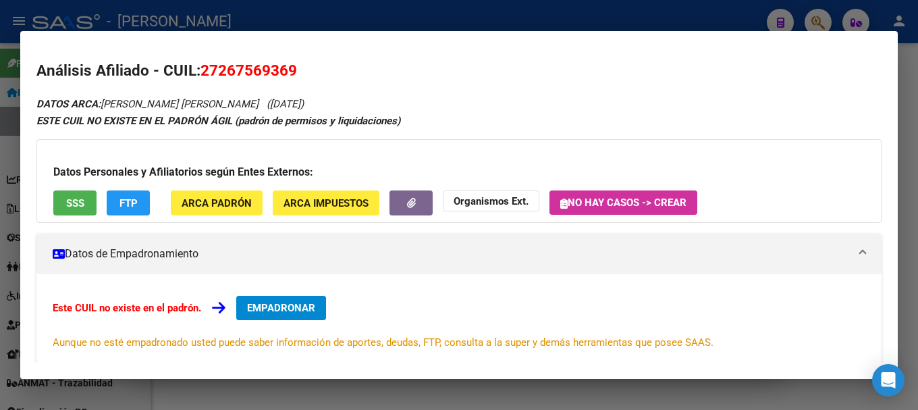 This screenshot has width=918, height=410. Describe the element at coordinates (127, 308) in the screenshot. I see `strong: Este CUIL no existe en el padrón.` at that location.